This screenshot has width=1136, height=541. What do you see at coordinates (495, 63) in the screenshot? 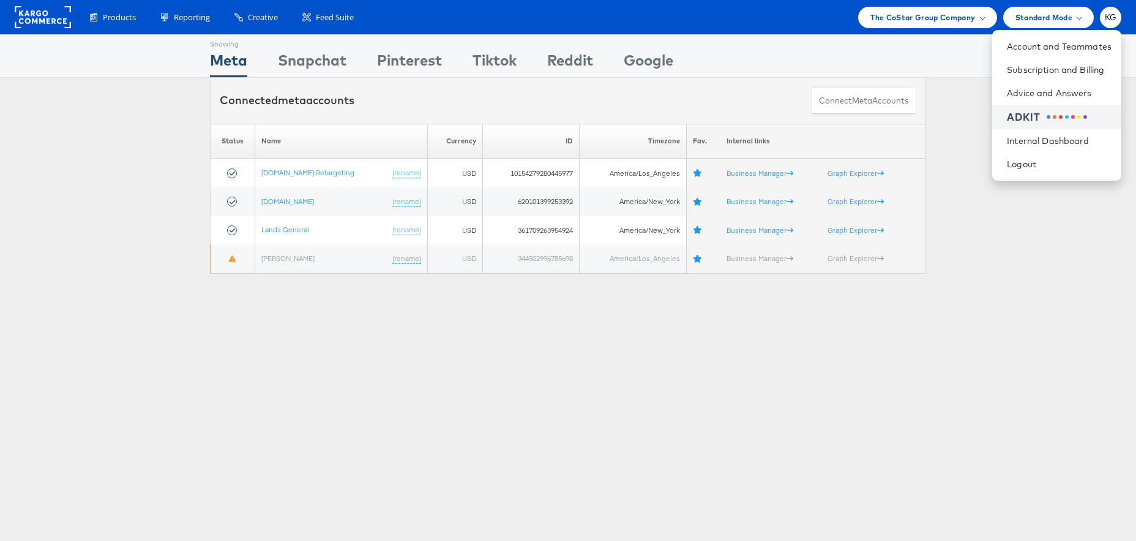
I see `div: Tiktok` at bounding box center [495, 63].